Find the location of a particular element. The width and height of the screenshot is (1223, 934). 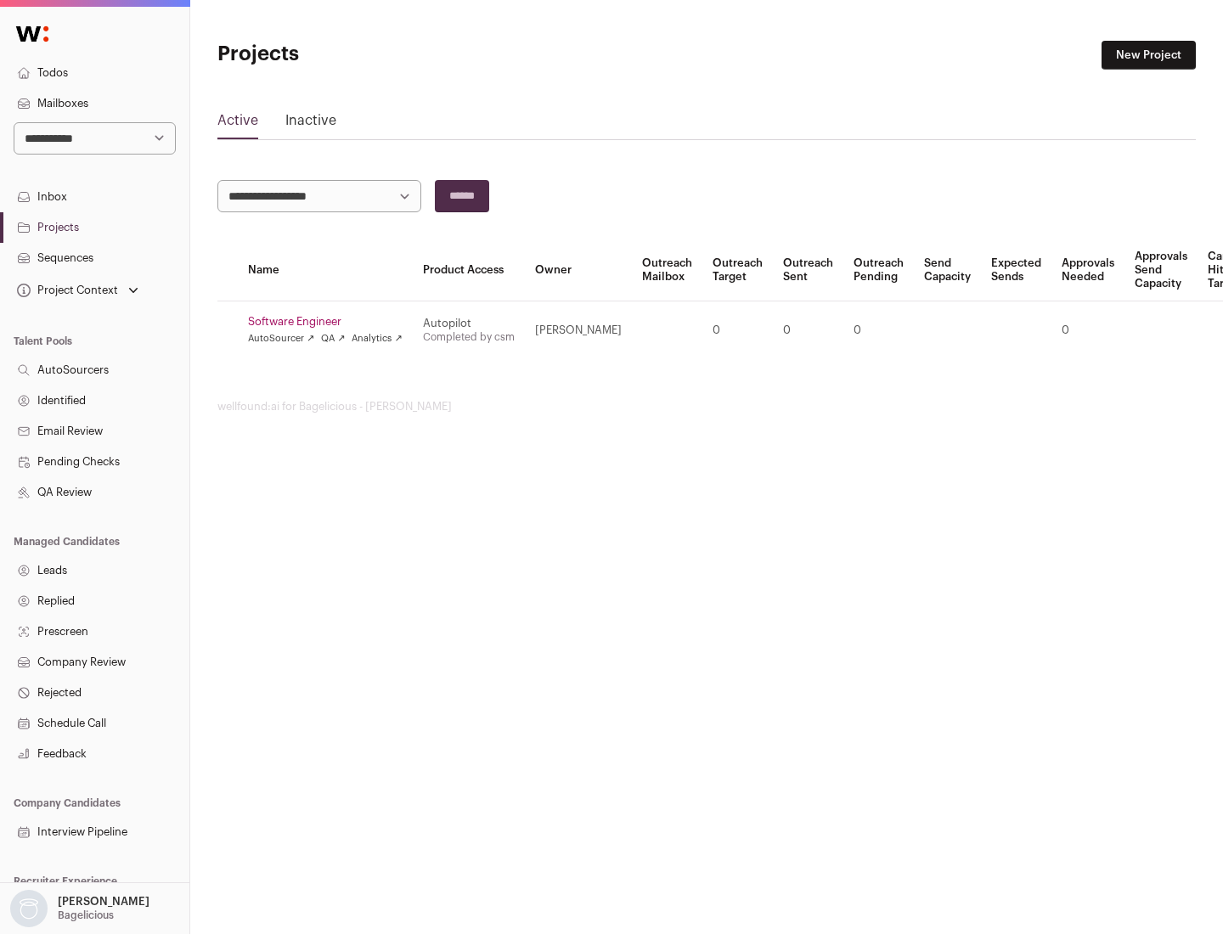

img: Wellfound is located at coordinates (32, 34).